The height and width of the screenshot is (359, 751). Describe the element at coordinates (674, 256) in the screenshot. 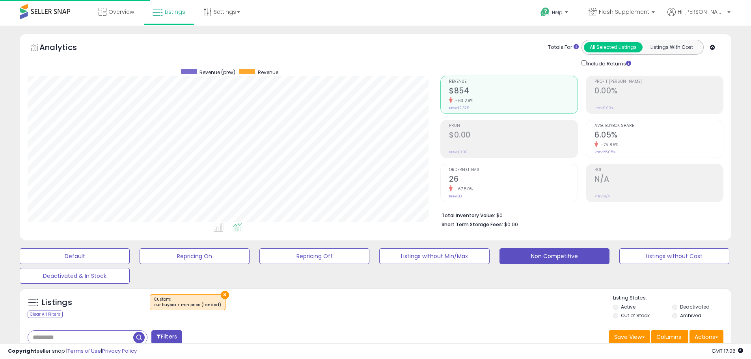

I see `button: Listings without Cost` at that location.